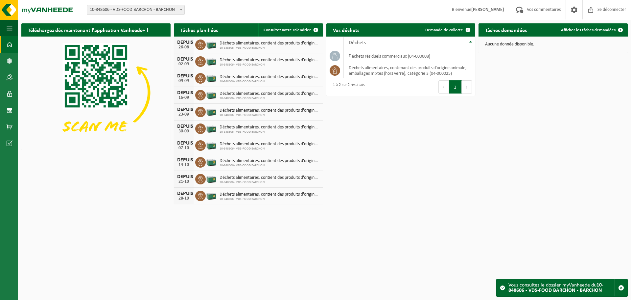 This screenshot has width=631, height=300. Describe the element at coordinates (184, 114) in the screenshot. I see `font: 23-09` at that location.